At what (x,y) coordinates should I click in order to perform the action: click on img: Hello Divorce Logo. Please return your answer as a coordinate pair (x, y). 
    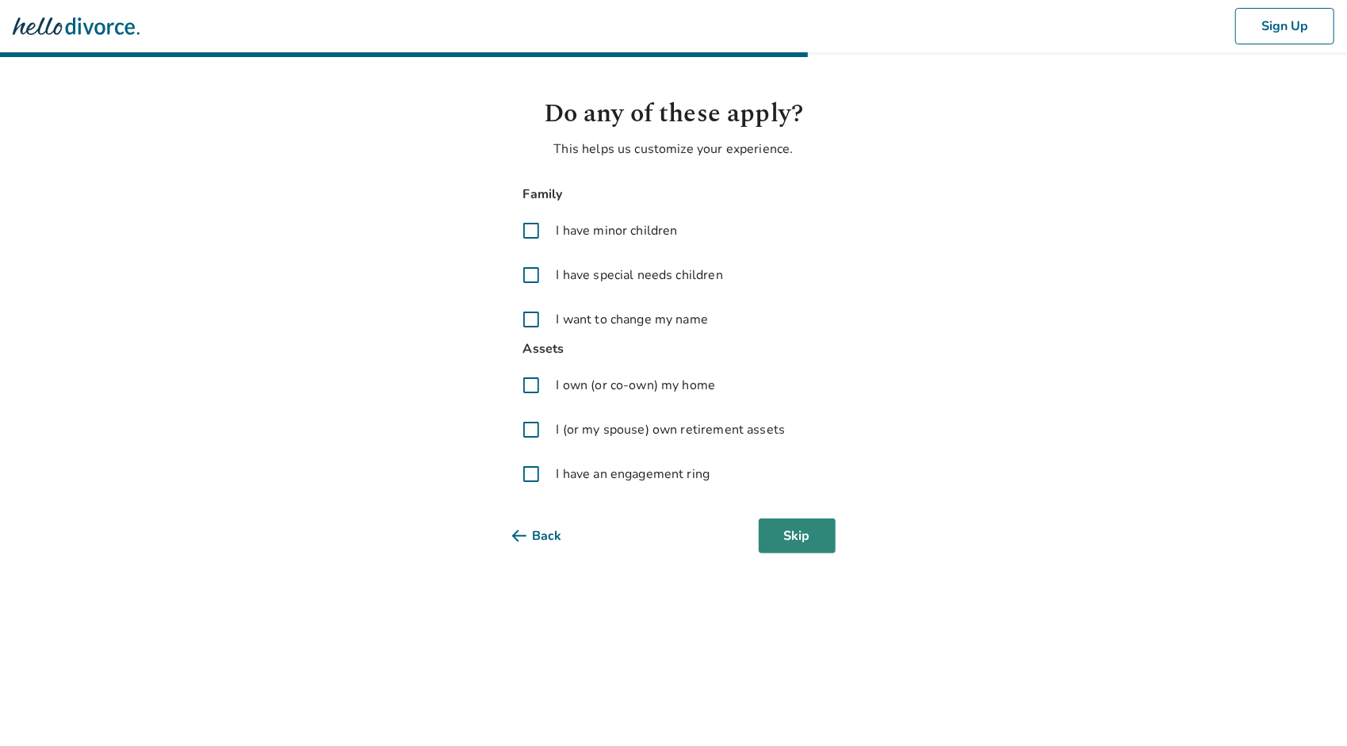
    Looking at the image, I should click on (76, 26).